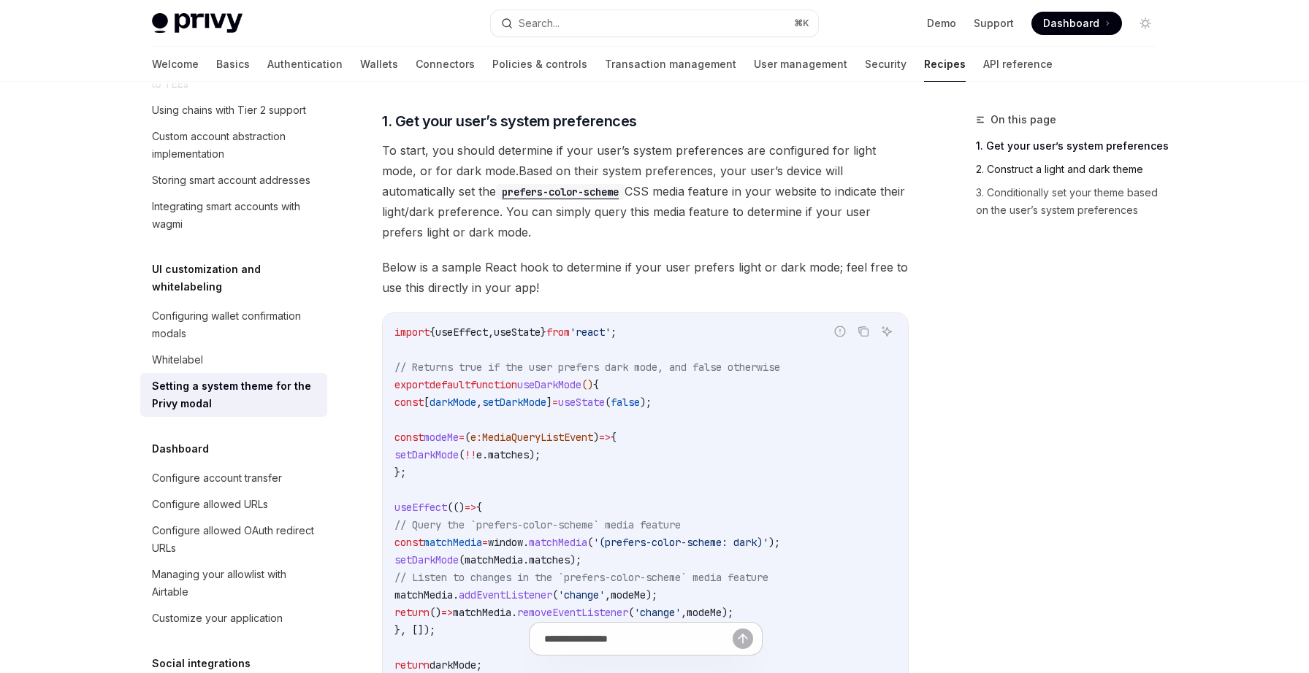 This screenshot has width=1309, height=673. Describe the element at coordinates (863, 332) in the screenshot. I see `button: Copy the contents from the code block` at that location.